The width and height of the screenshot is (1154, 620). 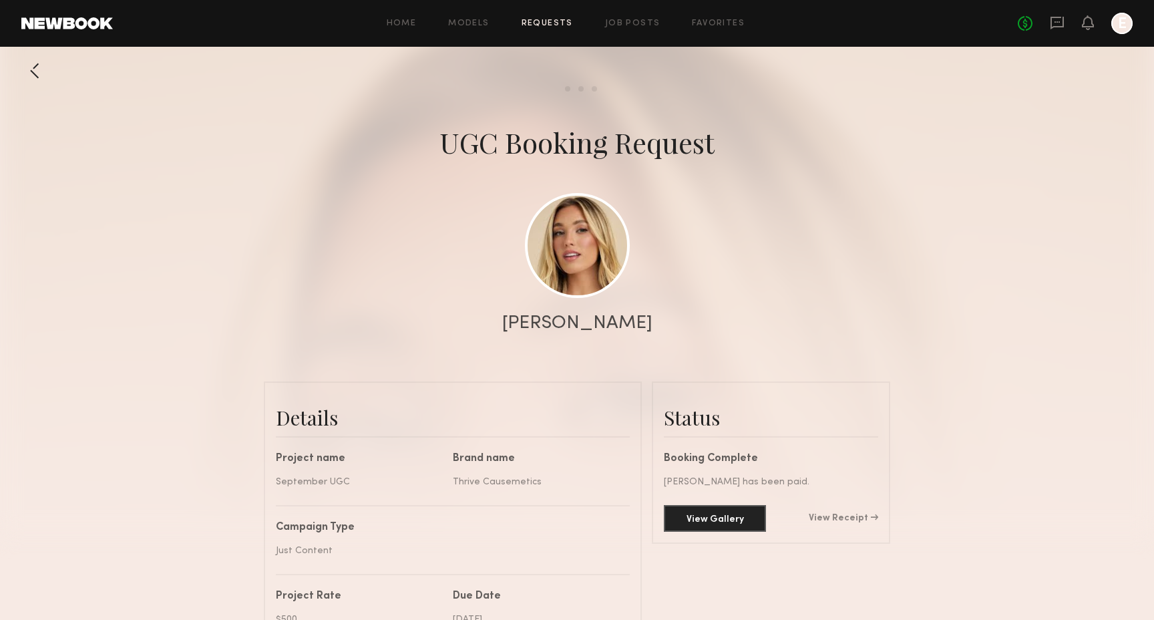 What do you see at coordinates (715, 518) in the screenshot?
I see `button: View Gallery` at bounding box center [715, 518].